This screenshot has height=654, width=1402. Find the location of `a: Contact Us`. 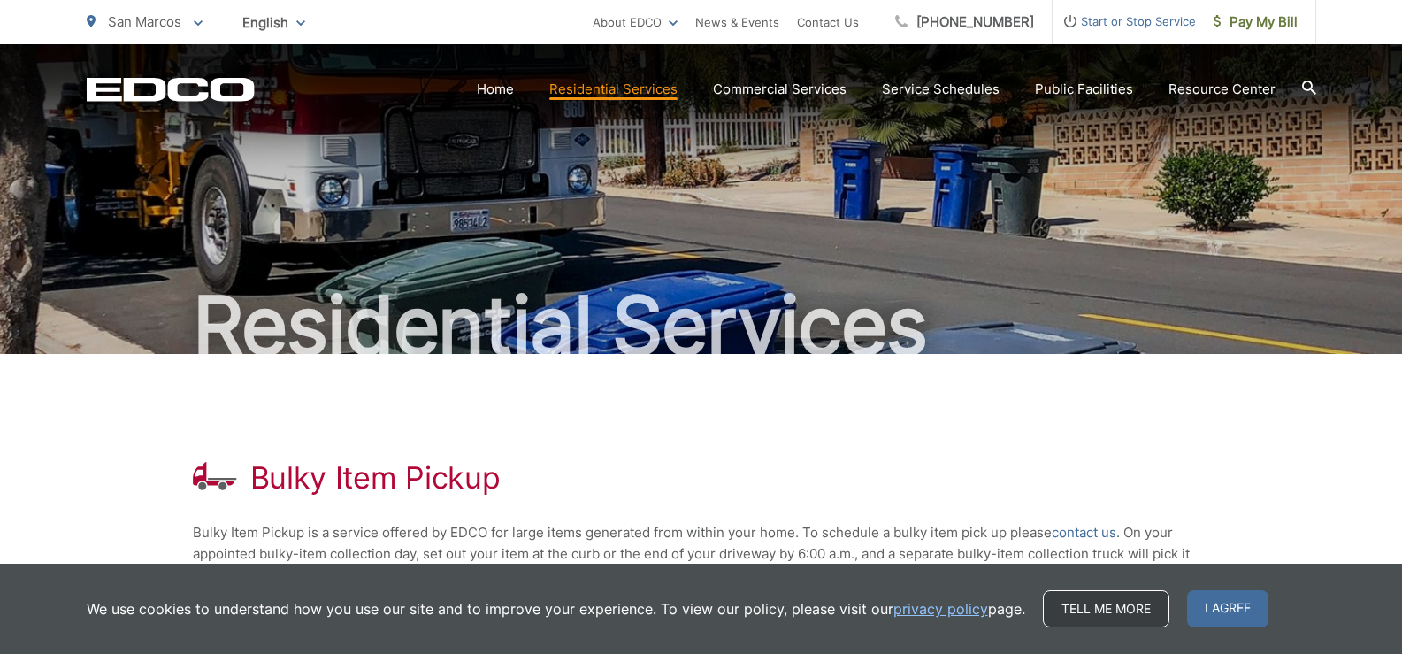

a: Contact Us is located at coordinates (828, 22).